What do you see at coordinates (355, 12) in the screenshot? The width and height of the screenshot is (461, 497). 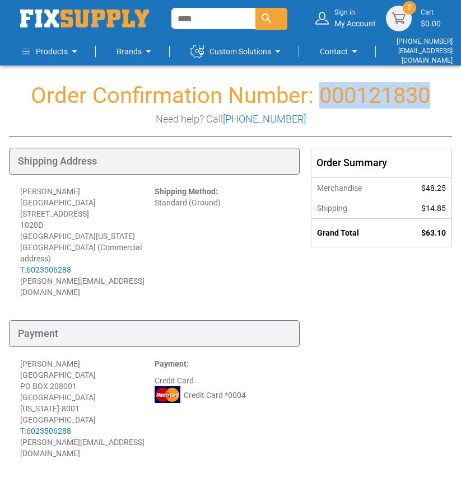 I see `small: Sign in` at bounding box center [355, 12].